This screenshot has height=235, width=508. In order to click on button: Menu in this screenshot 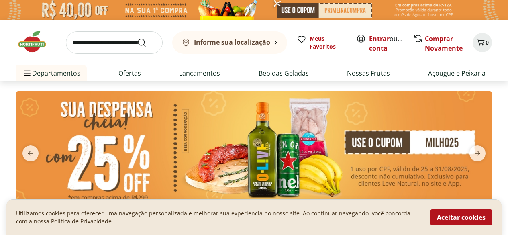, I will do `click(27, 73)`.